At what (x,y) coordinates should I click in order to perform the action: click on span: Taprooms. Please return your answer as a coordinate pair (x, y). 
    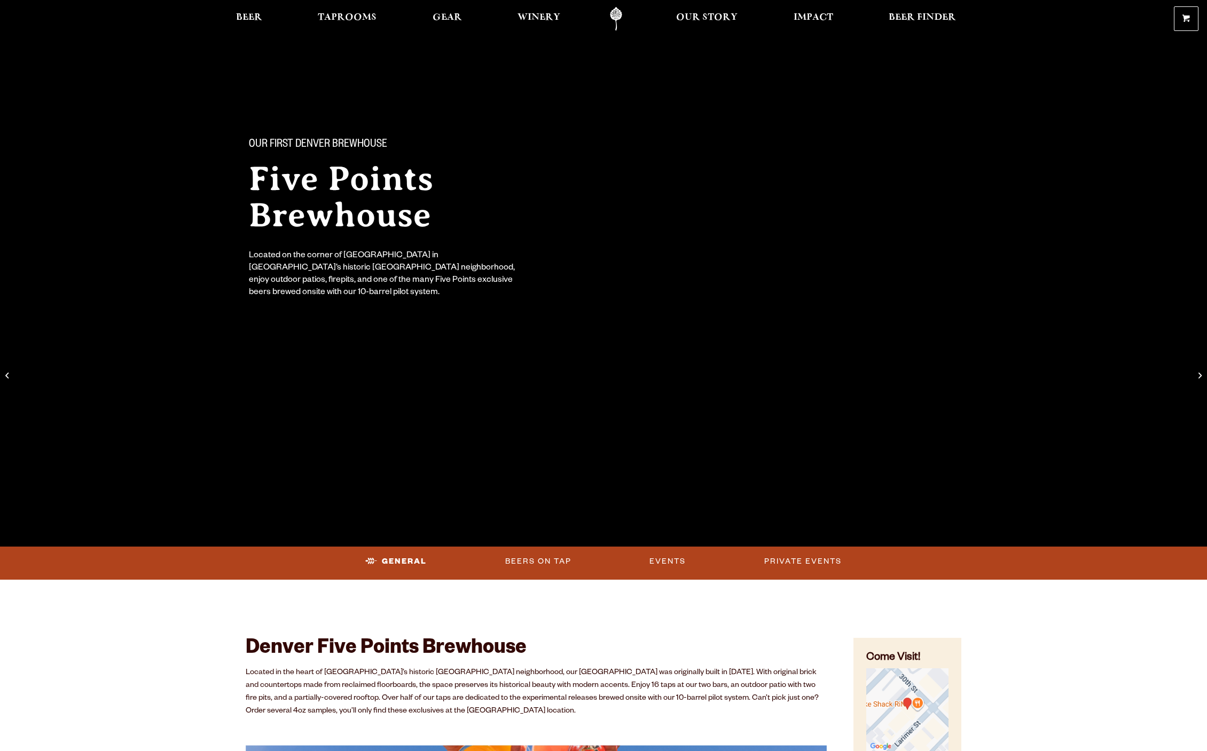
    Looking at the image, I should click on (347, 18).